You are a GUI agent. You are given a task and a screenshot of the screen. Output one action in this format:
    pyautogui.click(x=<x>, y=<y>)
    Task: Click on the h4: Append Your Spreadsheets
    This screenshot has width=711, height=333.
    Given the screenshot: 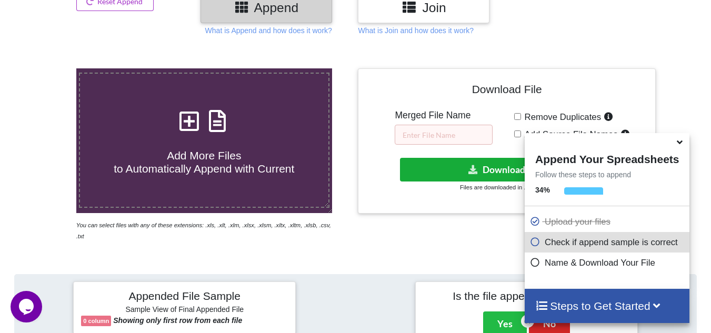 What is the action you would take?
    pyautogui.click(x=607, y=158)
    